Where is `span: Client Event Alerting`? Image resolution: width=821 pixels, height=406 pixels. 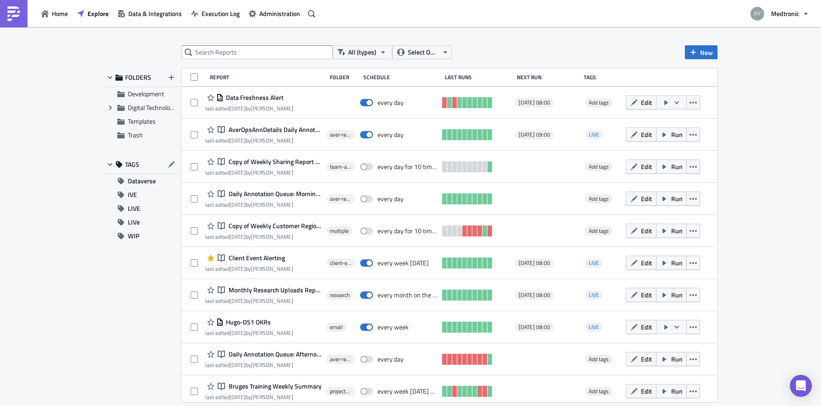 span: Client Event Alerting is located at coordinates (255, 258).